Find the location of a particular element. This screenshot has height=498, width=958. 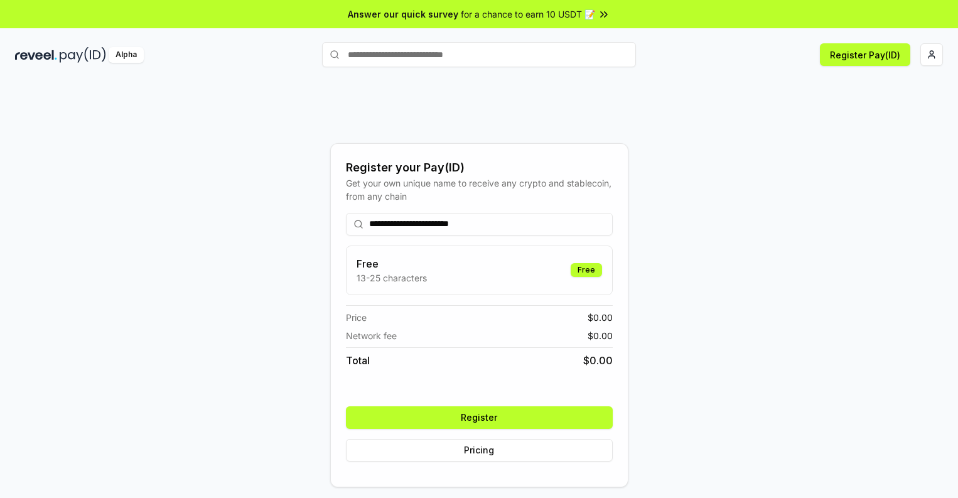

span: Answer our quick survey is located at coordinates (403, 14).